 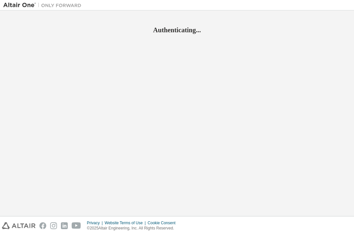 What do you see at coordinates (96, 223) in the screenshot?
I see `div: Privacy` at bounding box center [96, 223].